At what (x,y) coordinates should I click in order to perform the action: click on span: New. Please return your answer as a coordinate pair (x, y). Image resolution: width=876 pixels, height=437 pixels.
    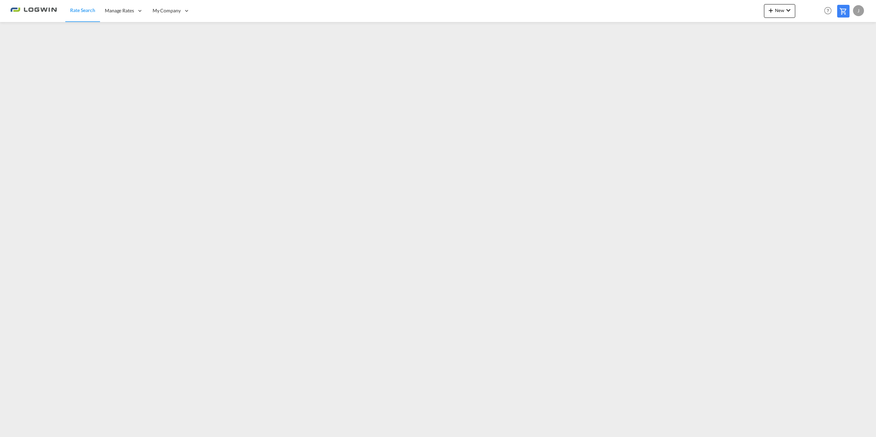
    Looking at the image, I should click on (779, 10).